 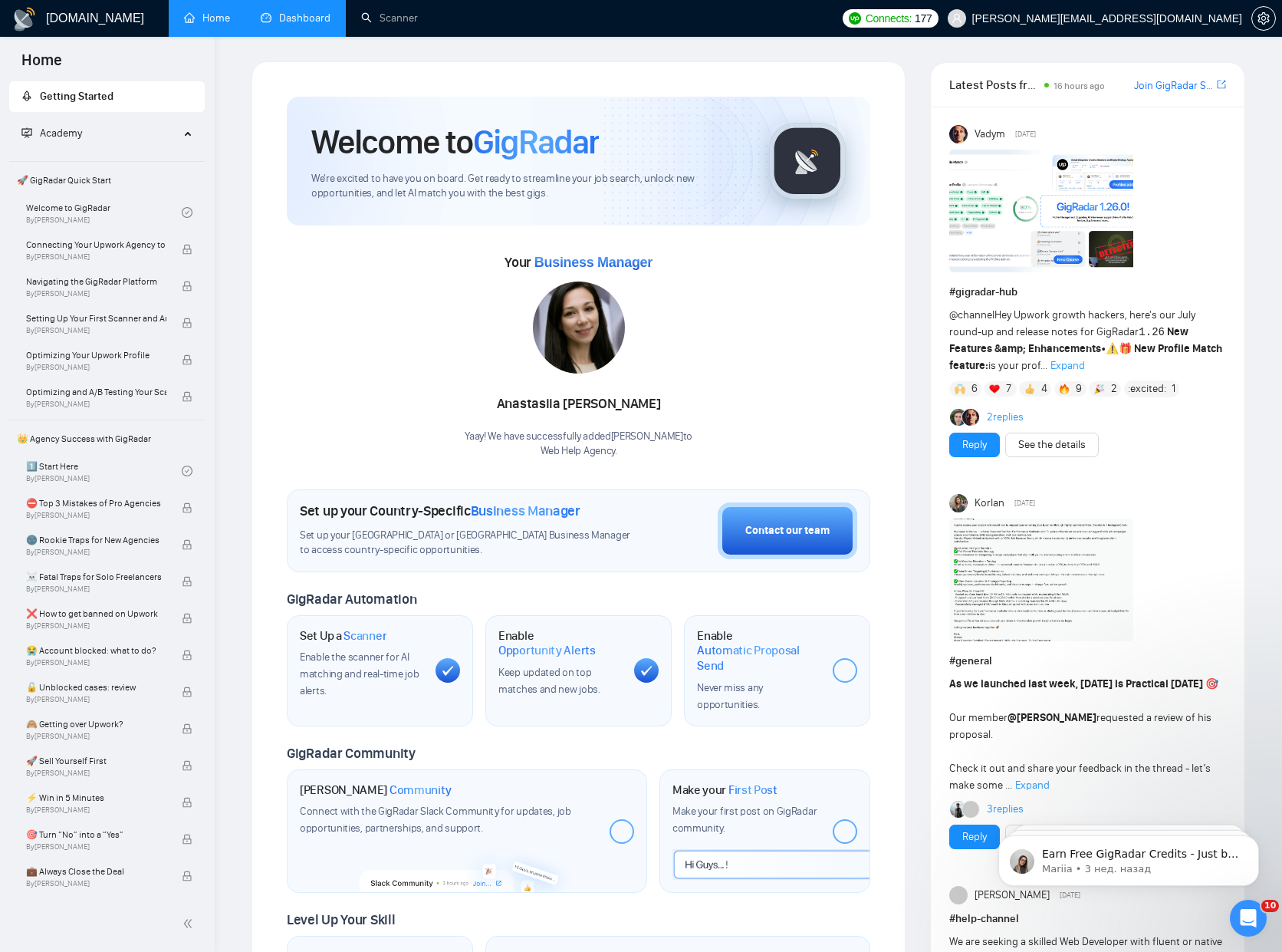 What do you see at coordinates (352, 753) in the screenshot?
I see `span: GigRadar Community` at bounding box center [352, 753].